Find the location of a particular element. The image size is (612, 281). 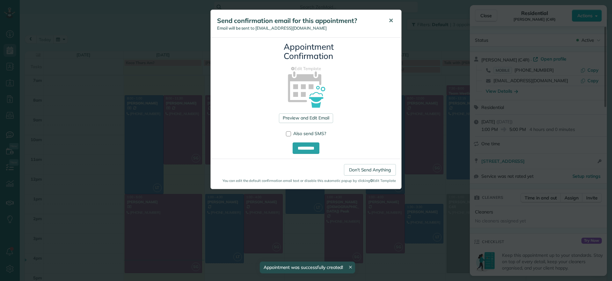

h3: Appointment Confirmation is located at coordinates (306, 51).